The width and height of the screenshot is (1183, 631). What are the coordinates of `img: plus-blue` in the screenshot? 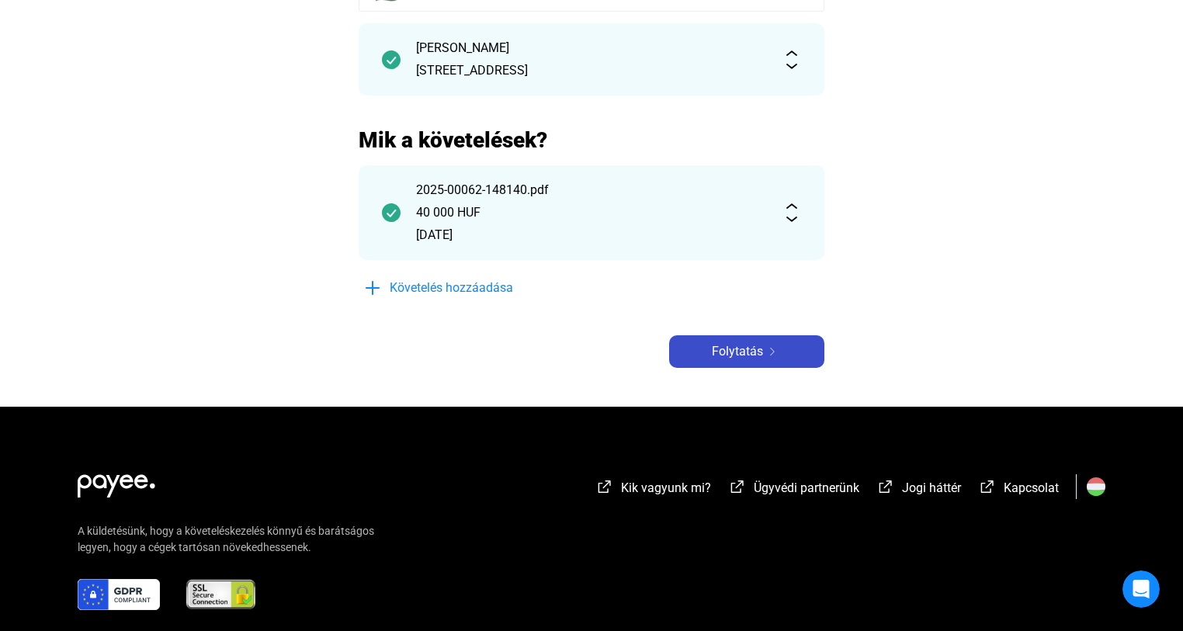 It's located at (373, 288).